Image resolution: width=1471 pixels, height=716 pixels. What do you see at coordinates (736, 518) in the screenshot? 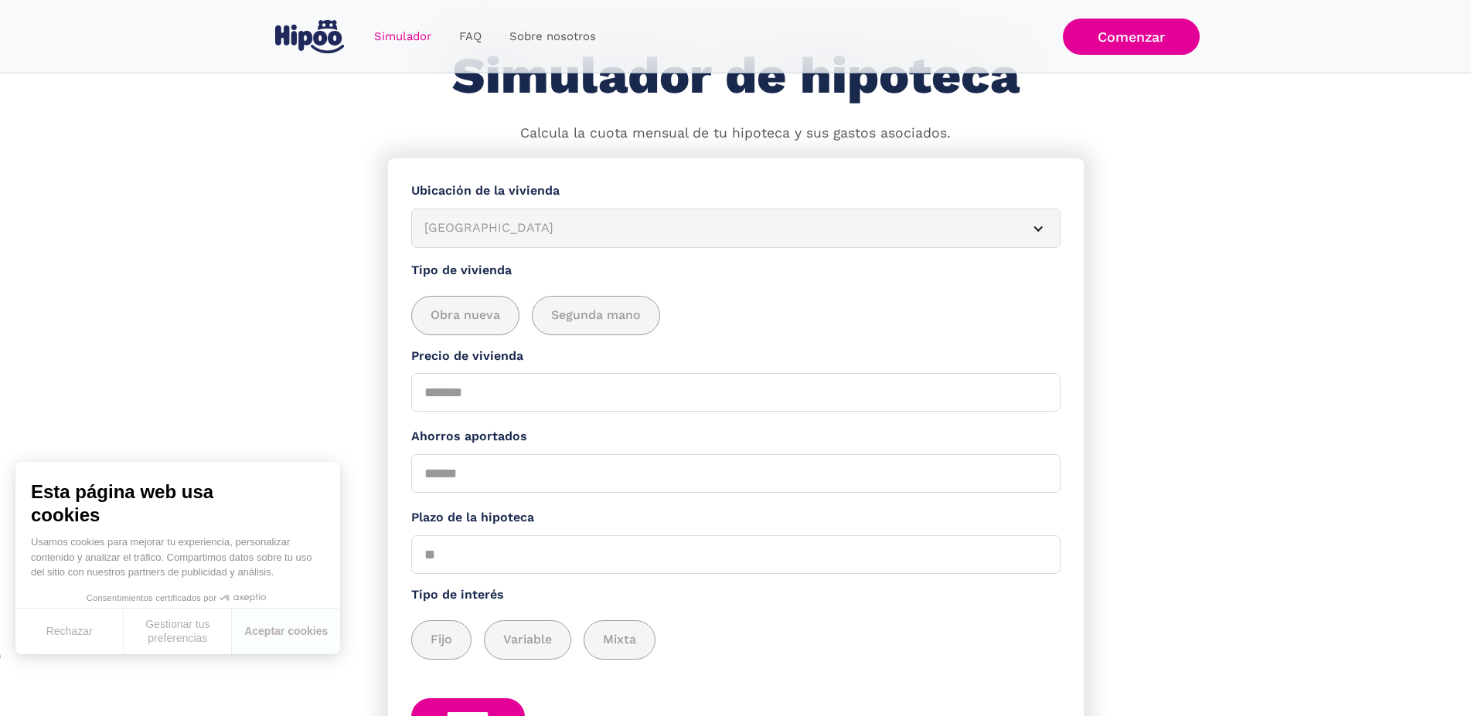
I see `label: Plazo de la hipoteca` at bounding box center [736, 518].